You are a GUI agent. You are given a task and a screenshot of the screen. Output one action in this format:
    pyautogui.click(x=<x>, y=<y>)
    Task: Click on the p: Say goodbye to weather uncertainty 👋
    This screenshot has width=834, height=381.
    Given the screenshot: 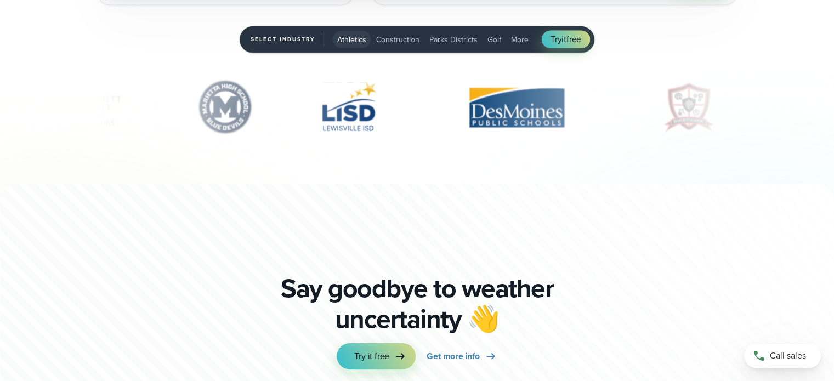 What is the action you would take?
    pyautogui.click(x=417, y=304)
    